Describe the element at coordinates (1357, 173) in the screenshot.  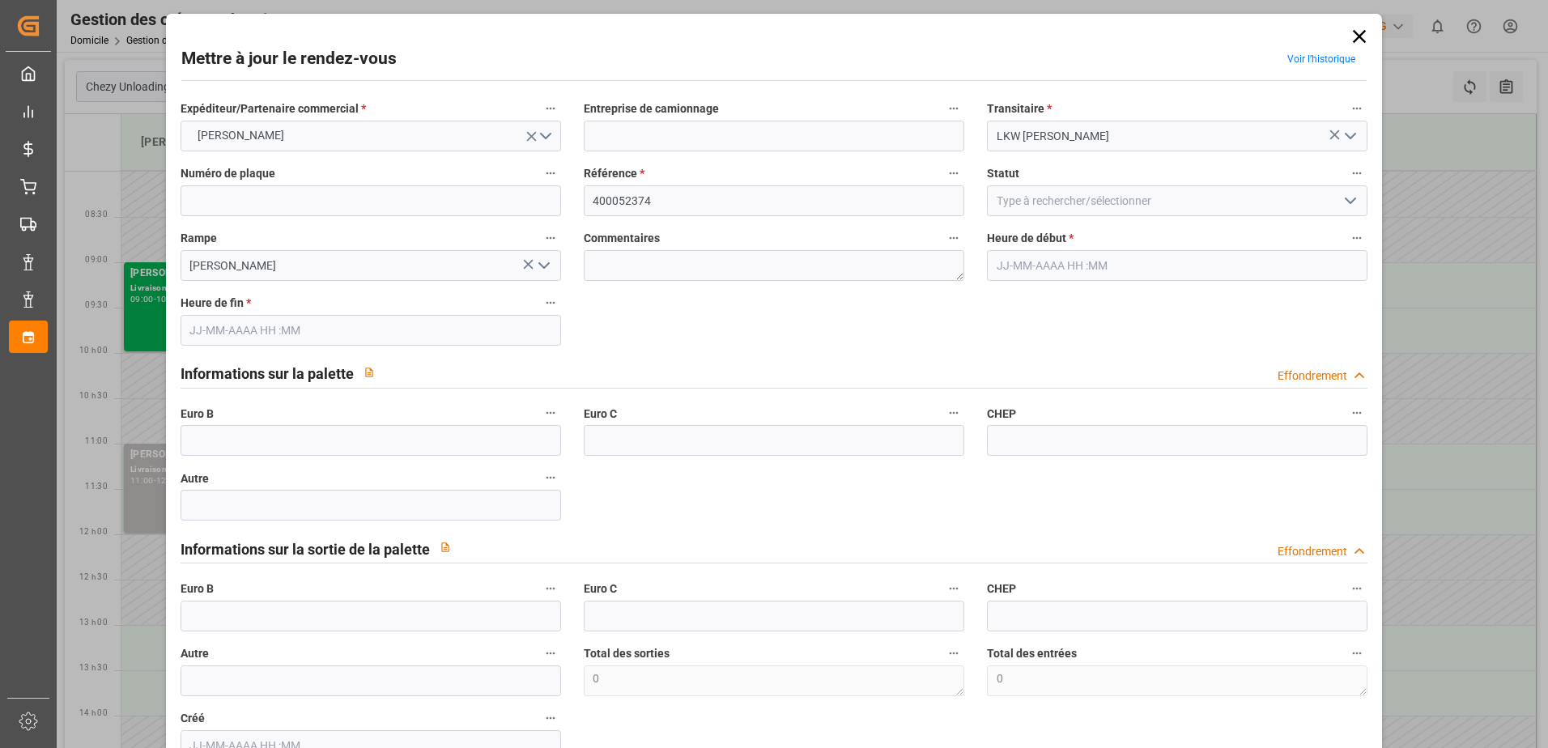
I see `button: Statut` at that location.